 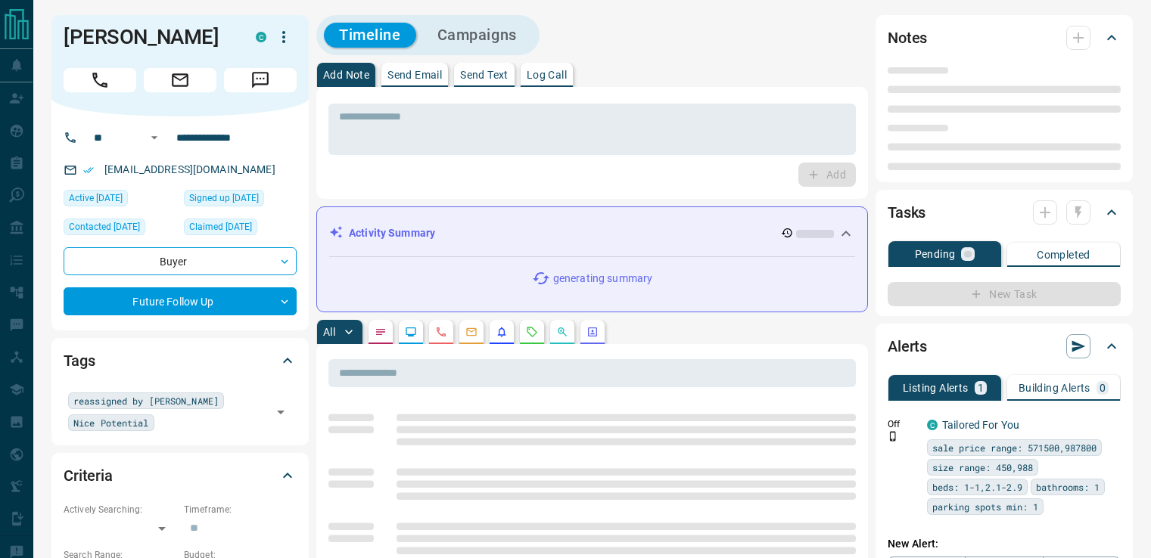 I want to click on span: bathrooms: 1, so click(x=1067, y=487).